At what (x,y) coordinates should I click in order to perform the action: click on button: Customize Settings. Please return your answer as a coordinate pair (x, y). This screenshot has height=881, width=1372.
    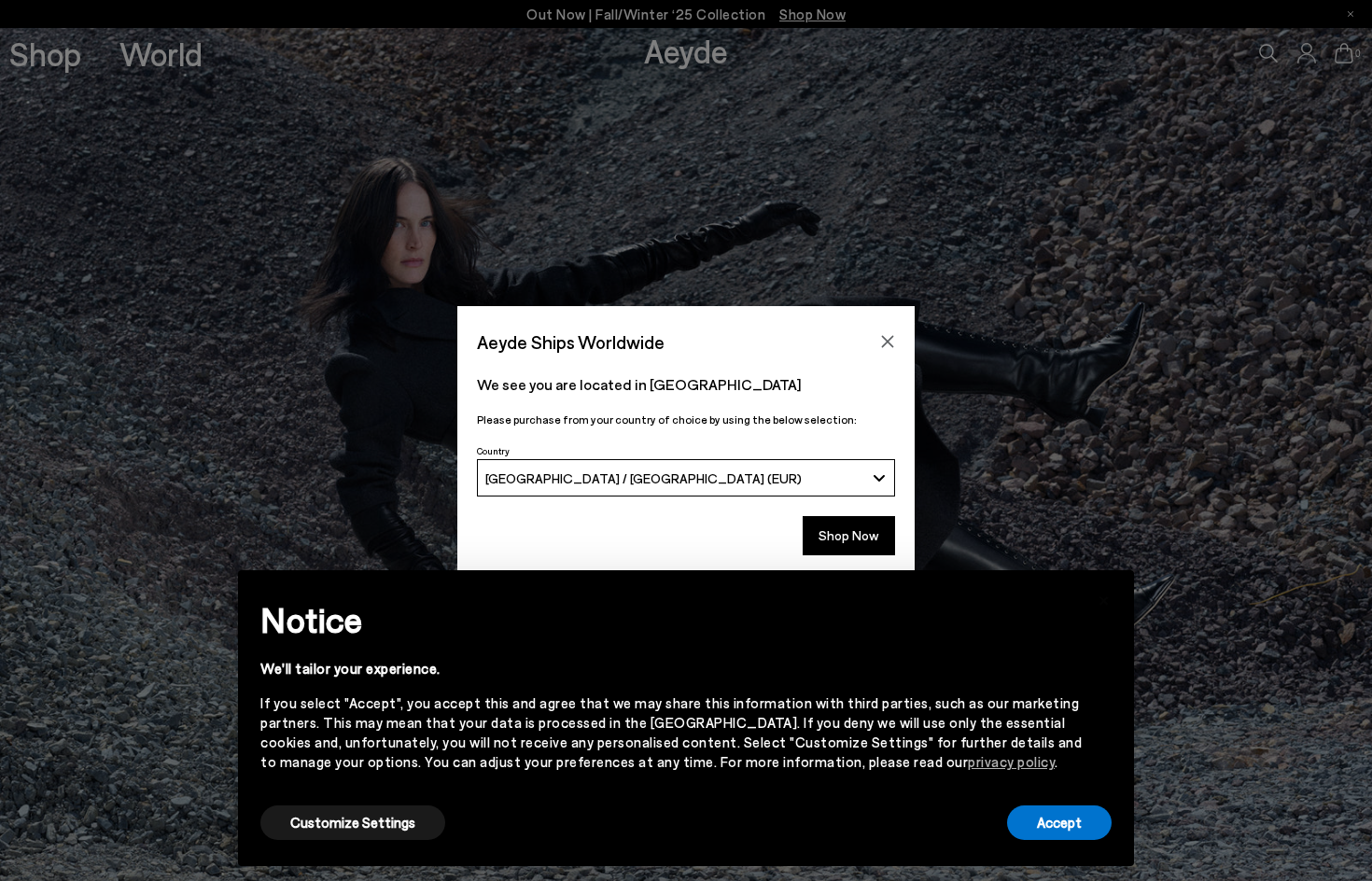
    Looking at the image, I should click on (353, 822).